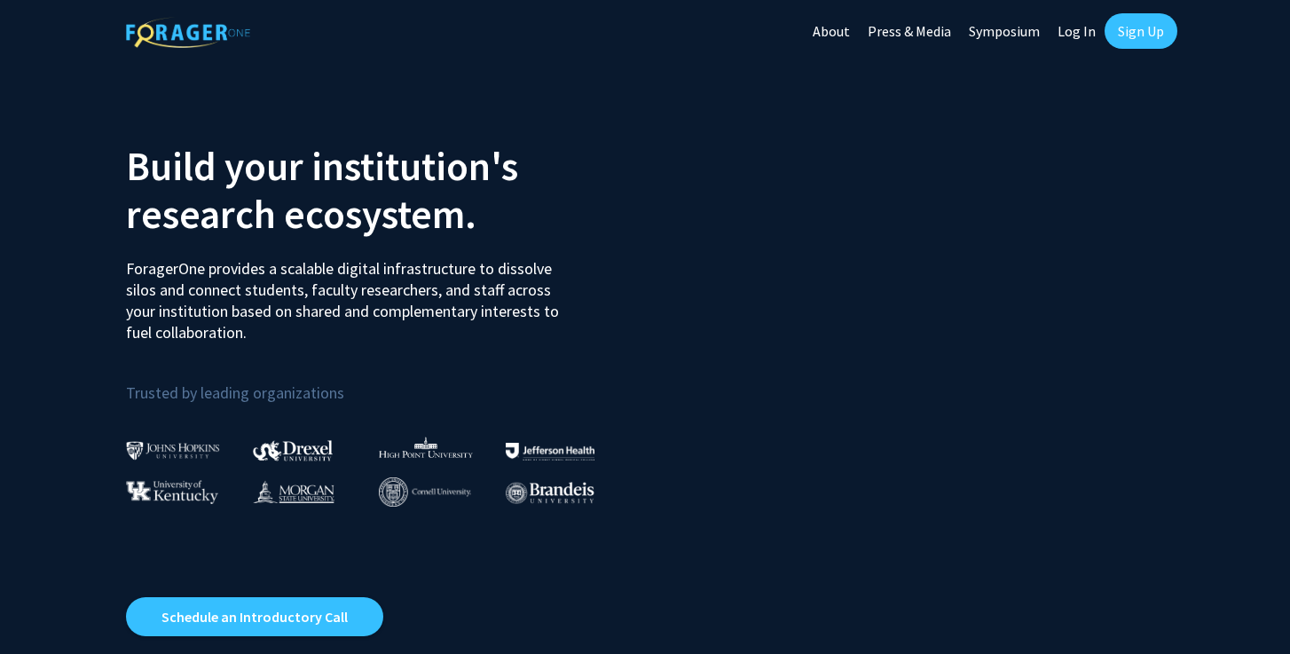  What do you see at coordinates (550, 451) in the screenshot?
I see `img: Thomas Jefferson University` at bounding box center [550, 451].